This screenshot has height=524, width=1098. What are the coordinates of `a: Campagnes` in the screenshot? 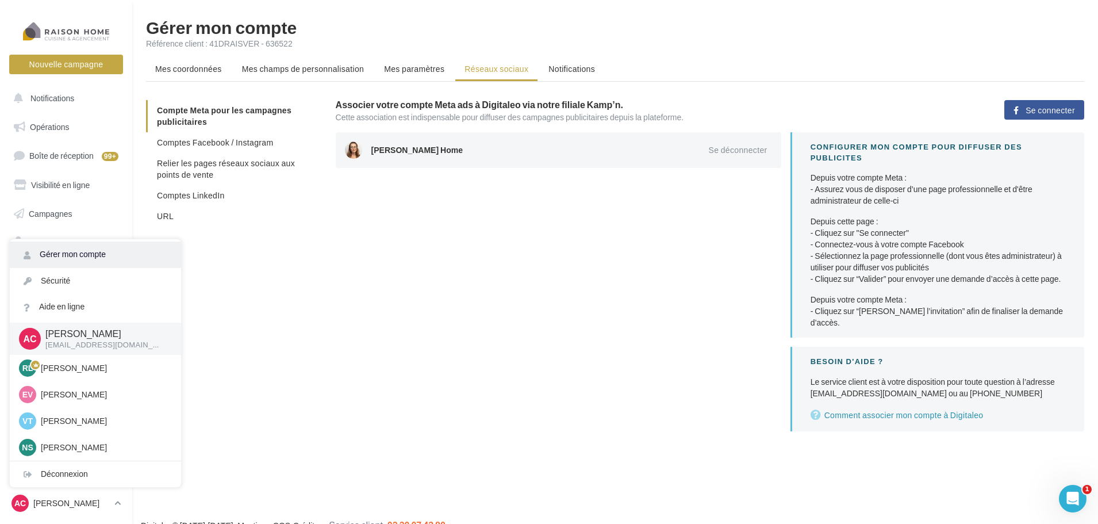 It's located at (66, 214).